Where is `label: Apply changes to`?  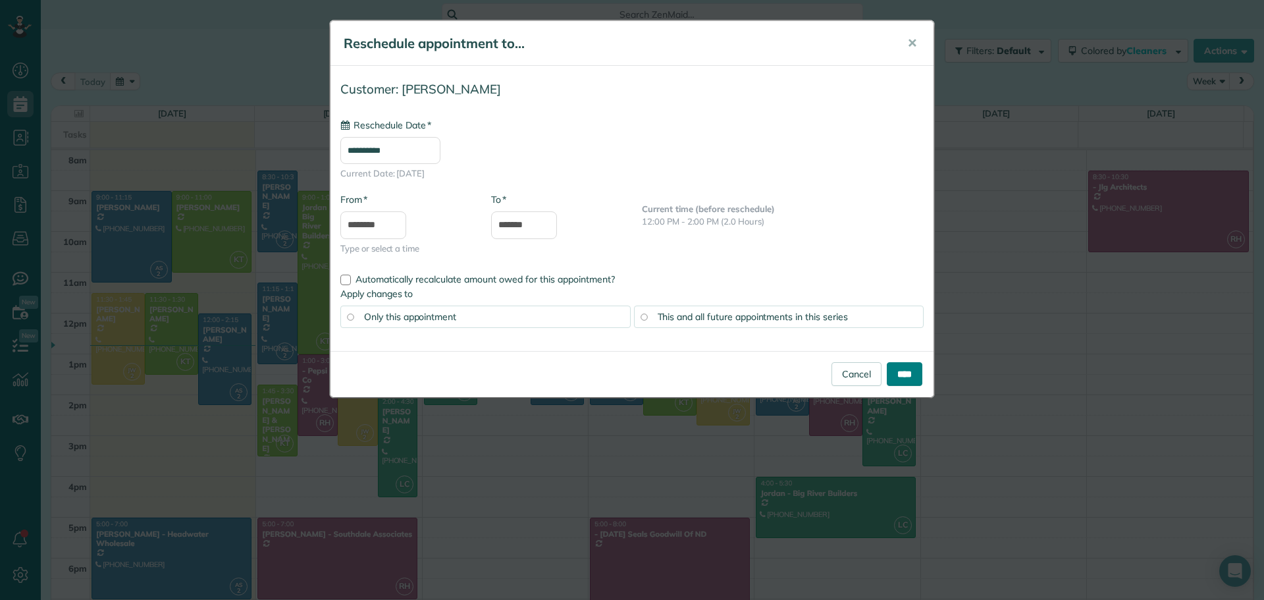
label: Apply changes to is located at coordinates (632, 294).